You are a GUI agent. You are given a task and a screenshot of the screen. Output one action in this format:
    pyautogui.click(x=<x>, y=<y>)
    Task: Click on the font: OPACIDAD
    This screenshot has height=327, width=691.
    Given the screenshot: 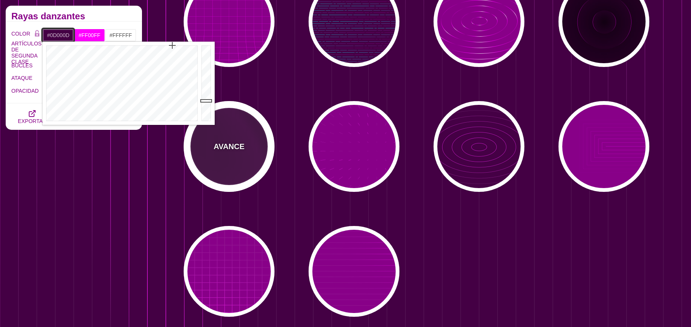 What is the action you would take?
    pyautogui.click(x=25, y=91)
    